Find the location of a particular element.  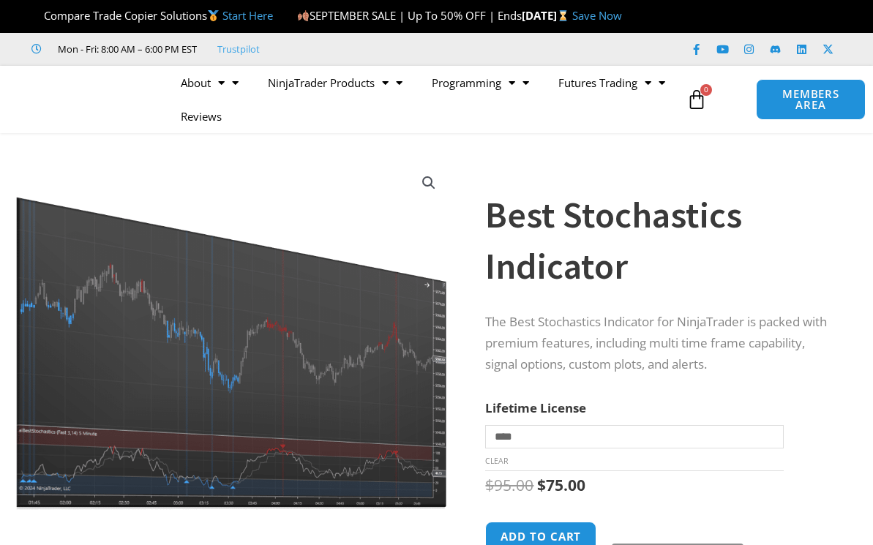

span: SEPTEMBER SALE | Up To 50% OFF | Ends is located at coordinates (409, 15).